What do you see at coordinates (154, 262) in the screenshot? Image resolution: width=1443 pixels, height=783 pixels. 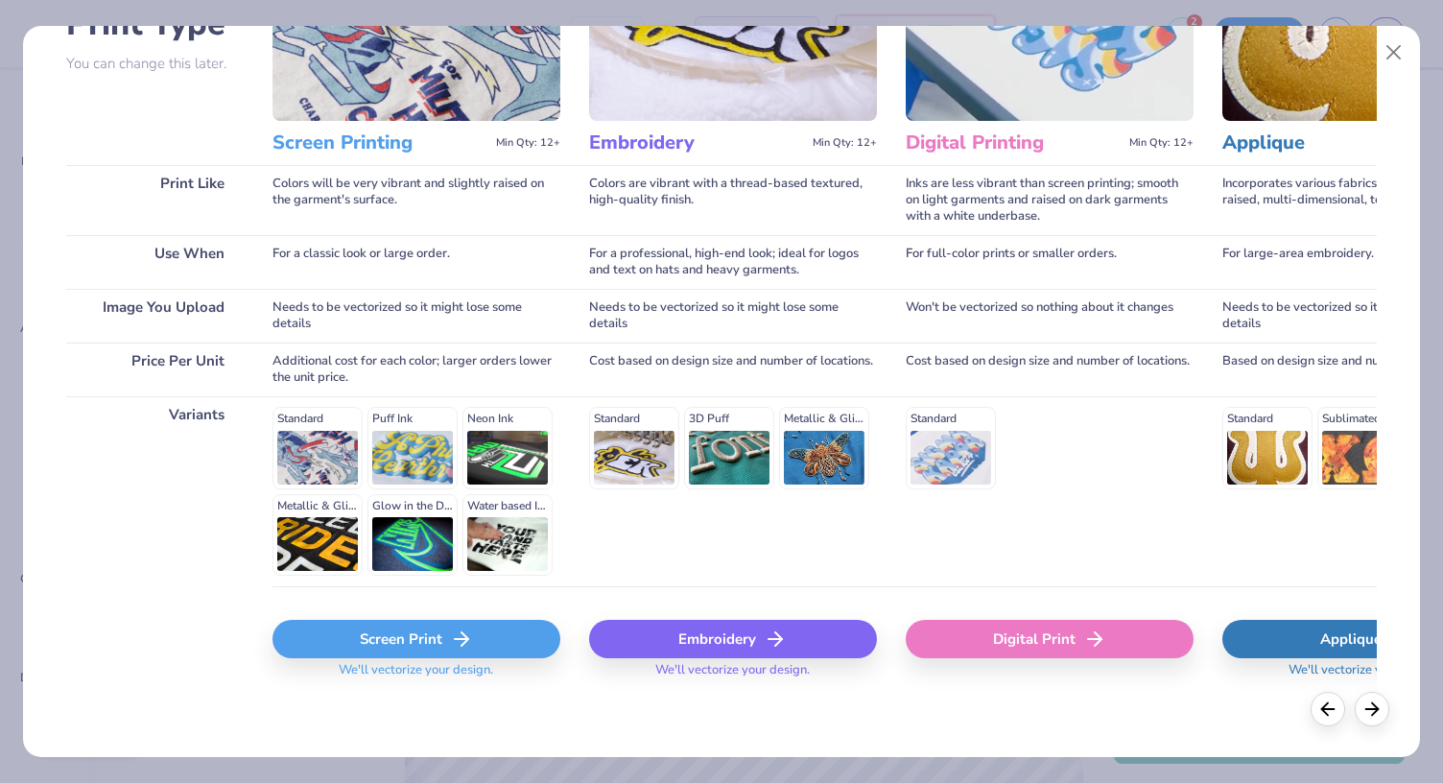 I see `div: Use When` at bounding box center [154, 262].